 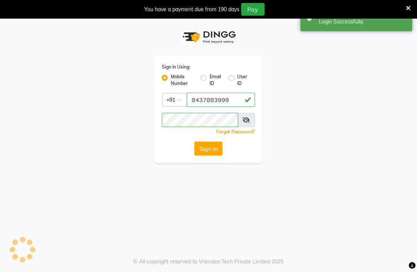 What do you see at coordinates (208, 37) in the screenshot?
I see `img: logo1.svg` at bounding box center [208, 37].